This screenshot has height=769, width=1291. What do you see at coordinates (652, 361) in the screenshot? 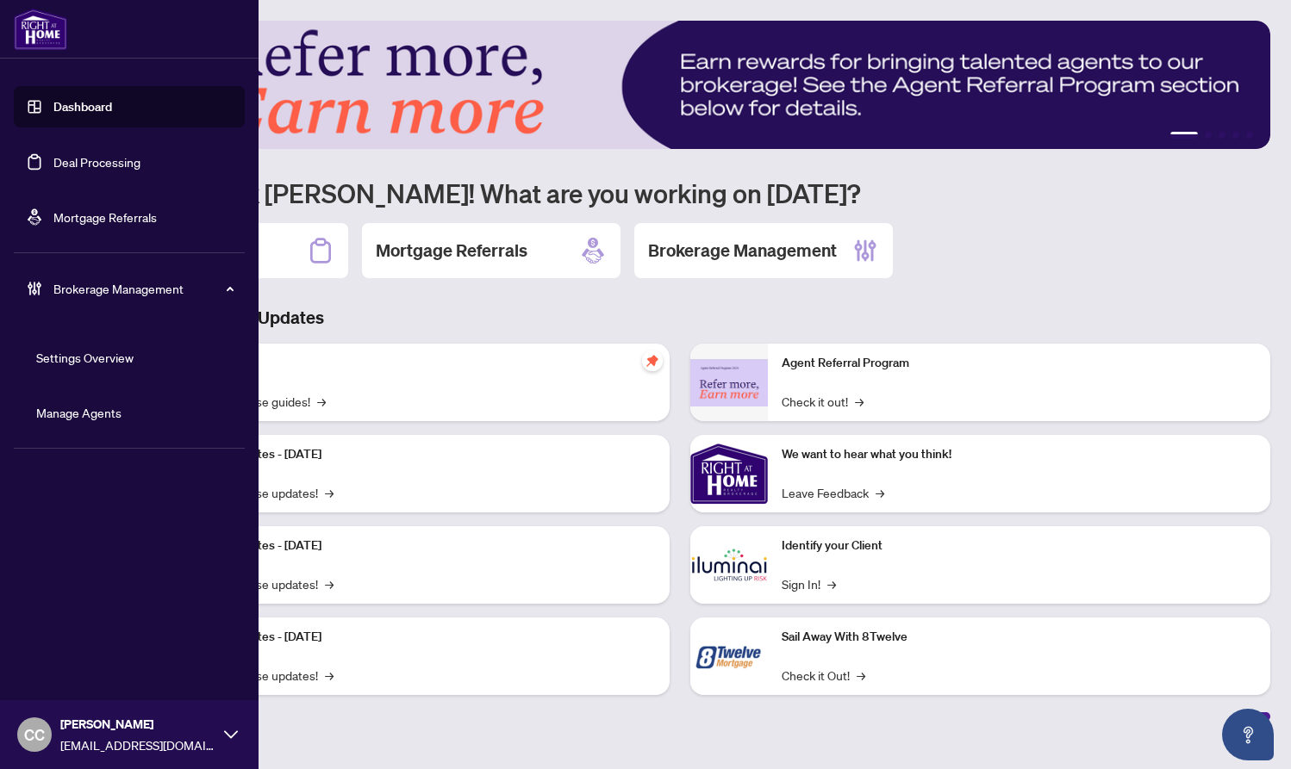
I see `span: pushpin` at bounding box center [652, 361].